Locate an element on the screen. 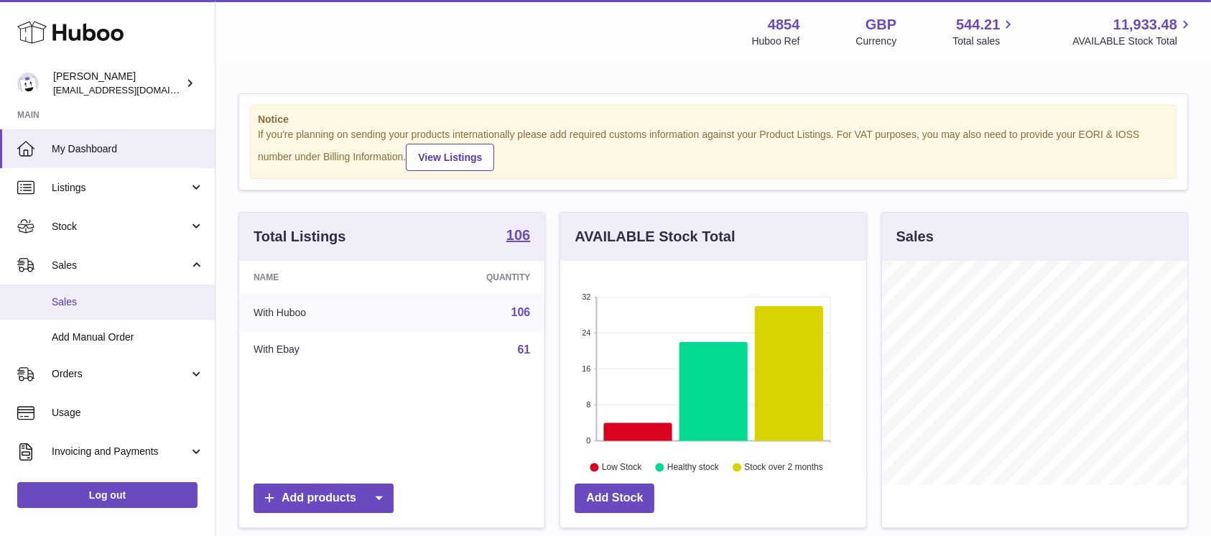 This screenshot has height=536, width=1211. text: 8 is located at coordinates (589, 404).